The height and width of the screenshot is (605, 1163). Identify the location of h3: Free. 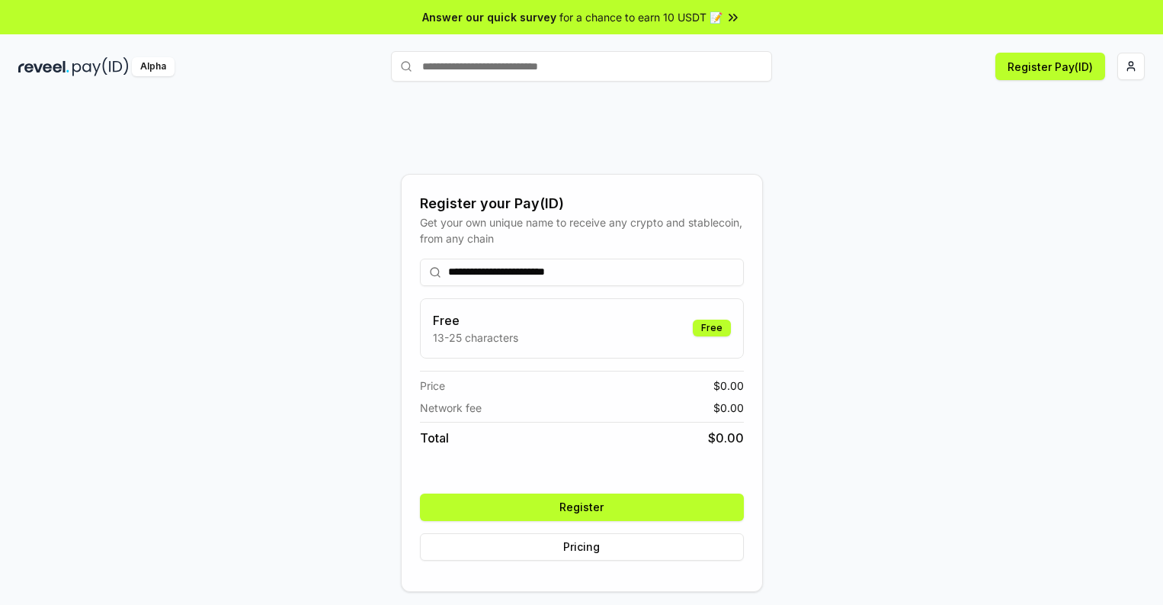
(476, 320).